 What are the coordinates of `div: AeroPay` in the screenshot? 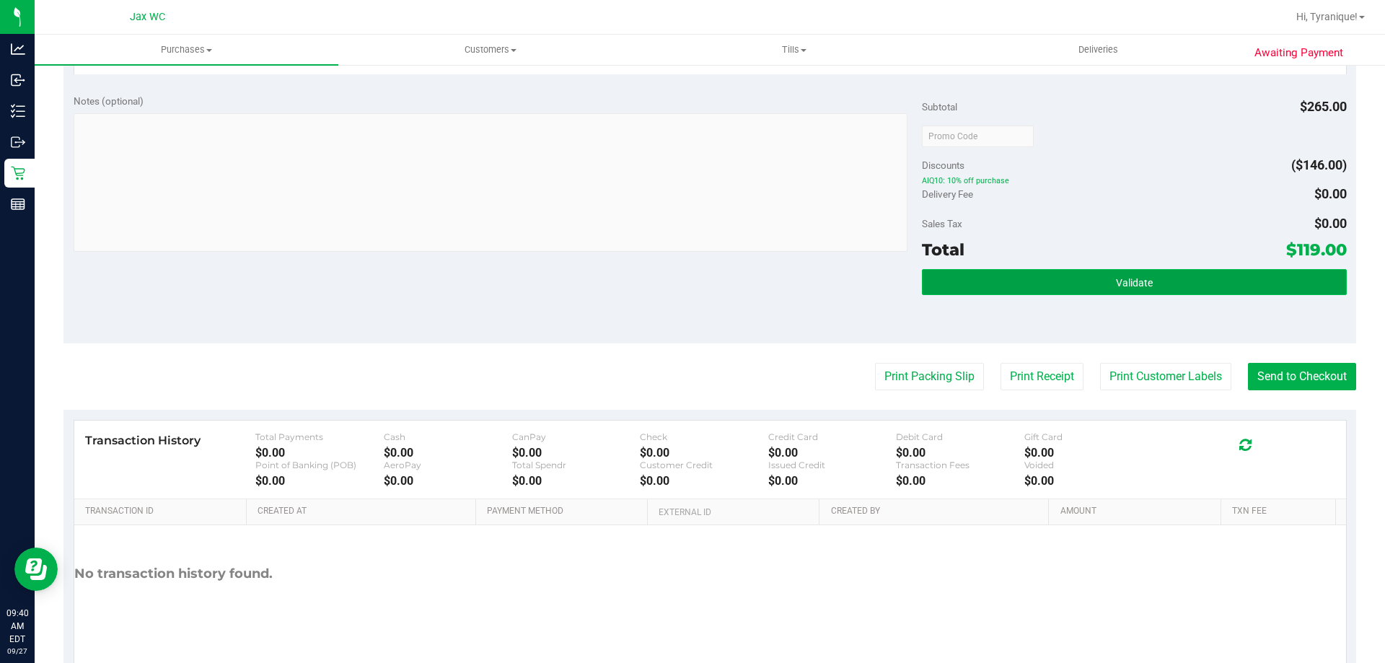 It's located at (448, 464).